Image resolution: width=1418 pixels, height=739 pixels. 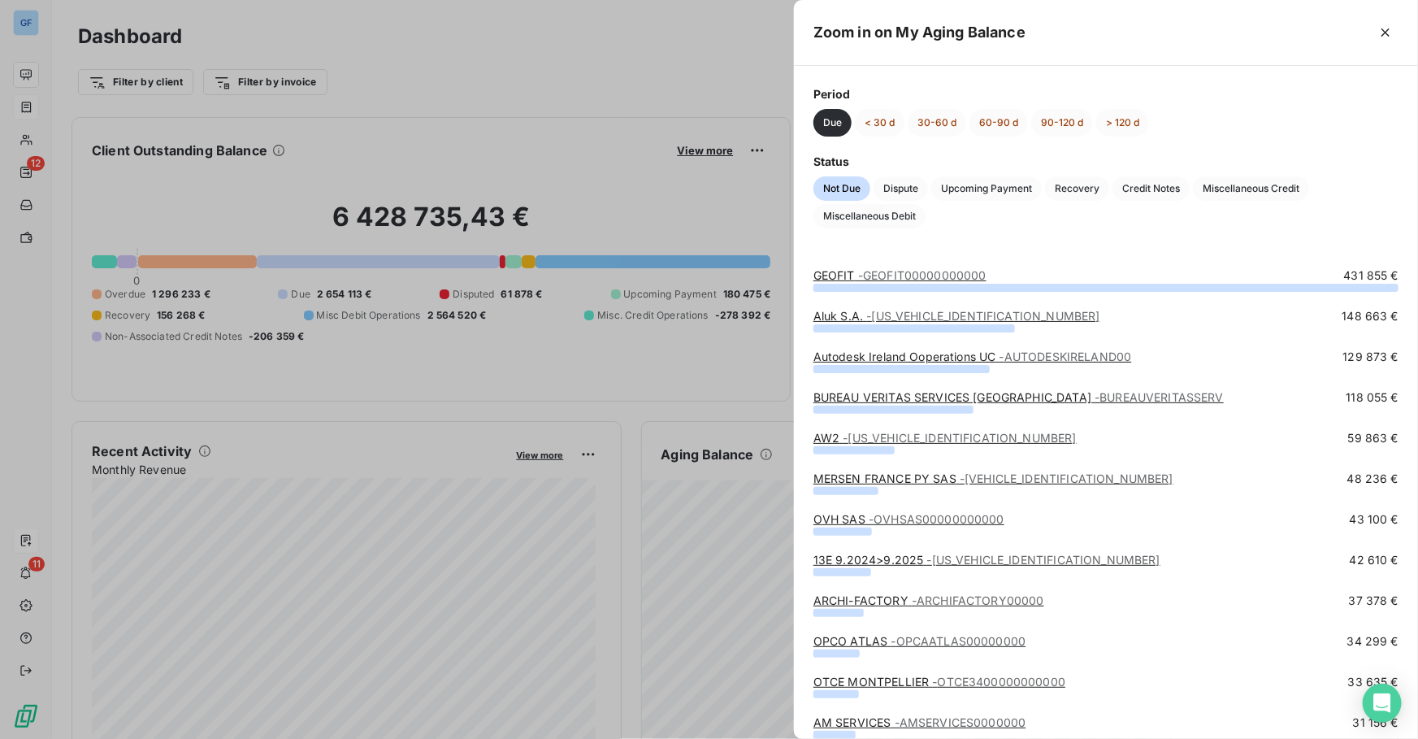 I want to click on span: - ARCHIFACTORY00000, so click(x=978, y=600).